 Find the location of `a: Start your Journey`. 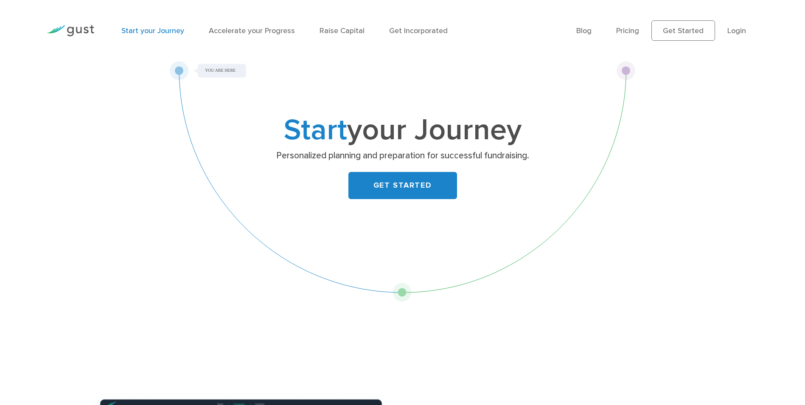

a: Start your Journey is located at coordinates (153, 31).